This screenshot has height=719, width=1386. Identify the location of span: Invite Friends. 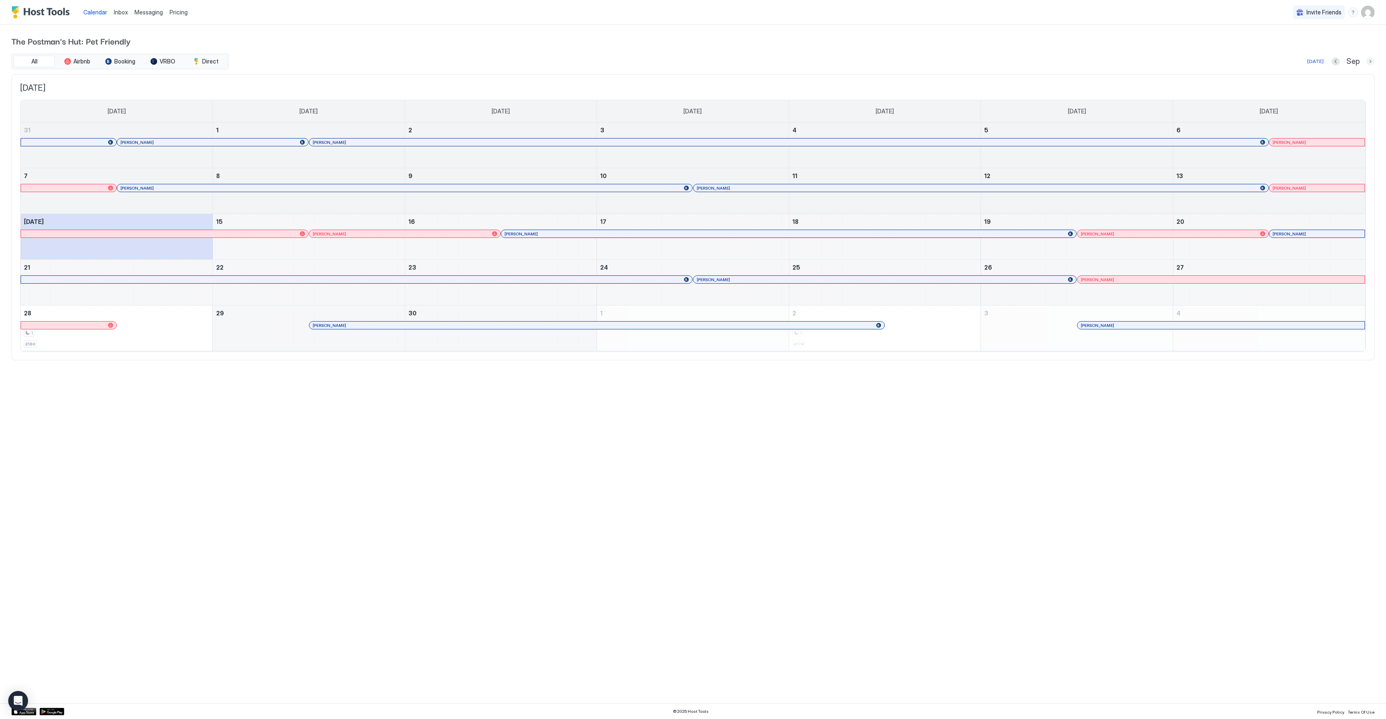
(1323, 12).